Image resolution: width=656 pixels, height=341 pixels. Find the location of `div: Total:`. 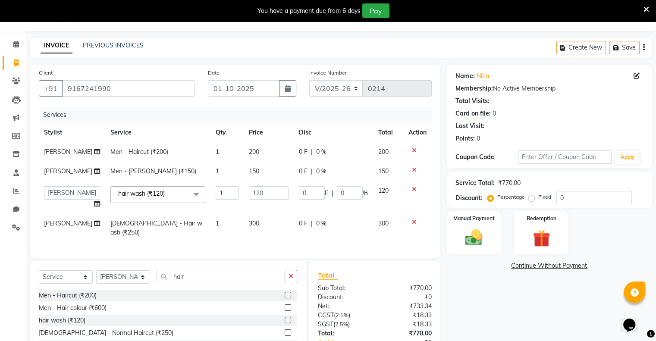

div: Total: is located at coordinates (343, 333).